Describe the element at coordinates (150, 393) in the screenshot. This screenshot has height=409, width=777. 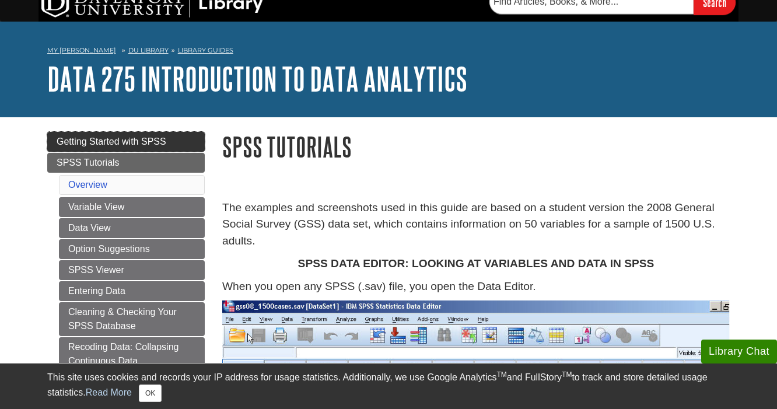
I see `button: Close` at that location.